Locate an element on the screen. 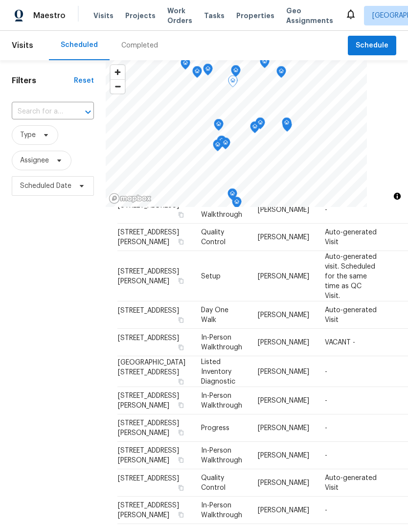 The height and width of the screenshot is (526, 408). a: Mapbox homepage is located at coordinates (130, 198).